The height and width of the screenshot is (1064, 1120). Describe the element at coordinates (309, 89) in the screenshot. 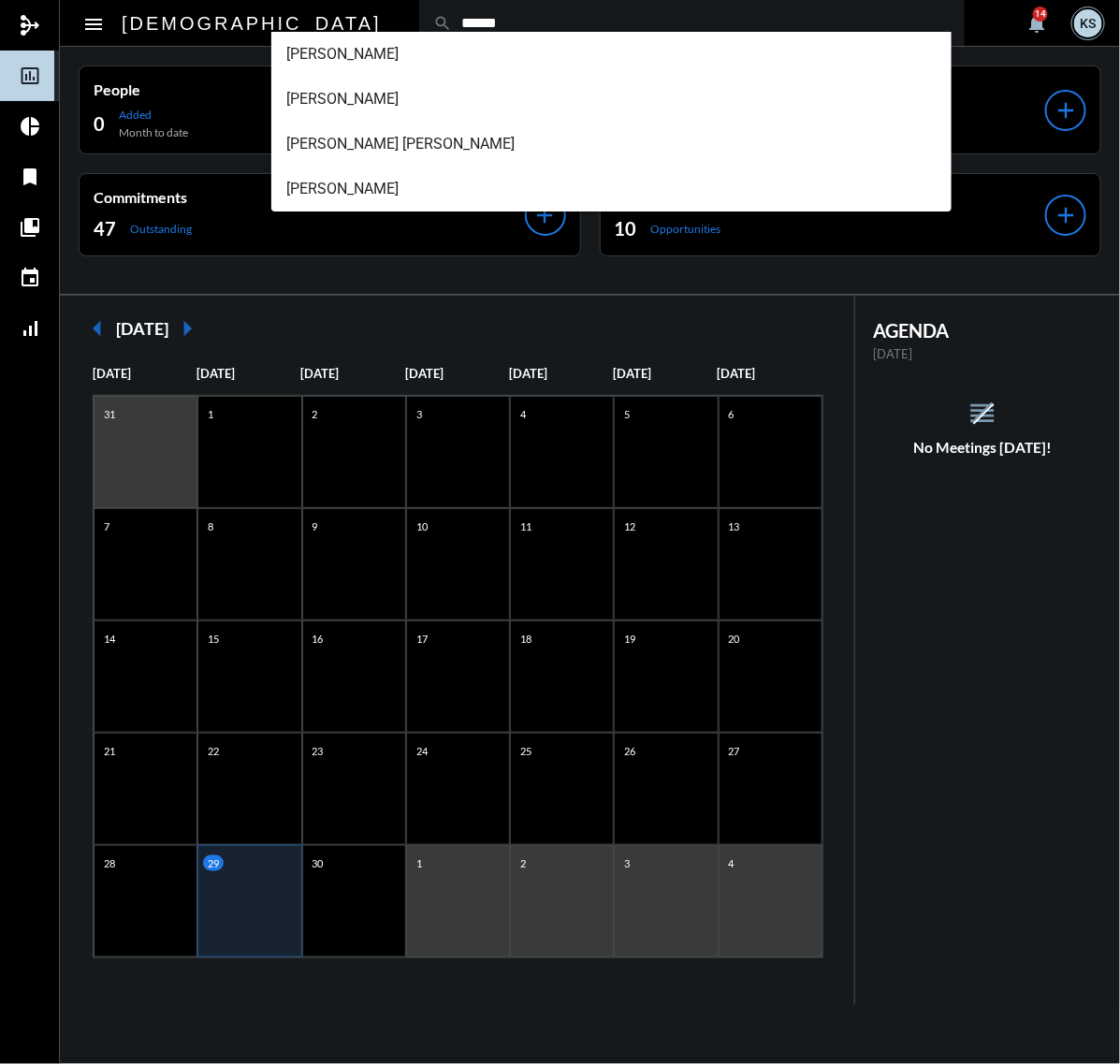

I see `p: People` at that location.